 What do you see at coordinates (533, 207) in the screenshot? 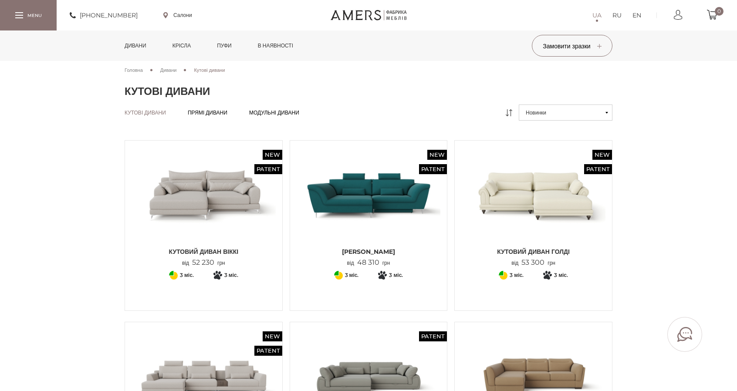
I see `a: New Patent Кутовий диван ГОЛДІ Кутовий диван ГОЛДІ Кутовий диван ГОЛДІ від53 300грн` at bounding box center [533, 207].